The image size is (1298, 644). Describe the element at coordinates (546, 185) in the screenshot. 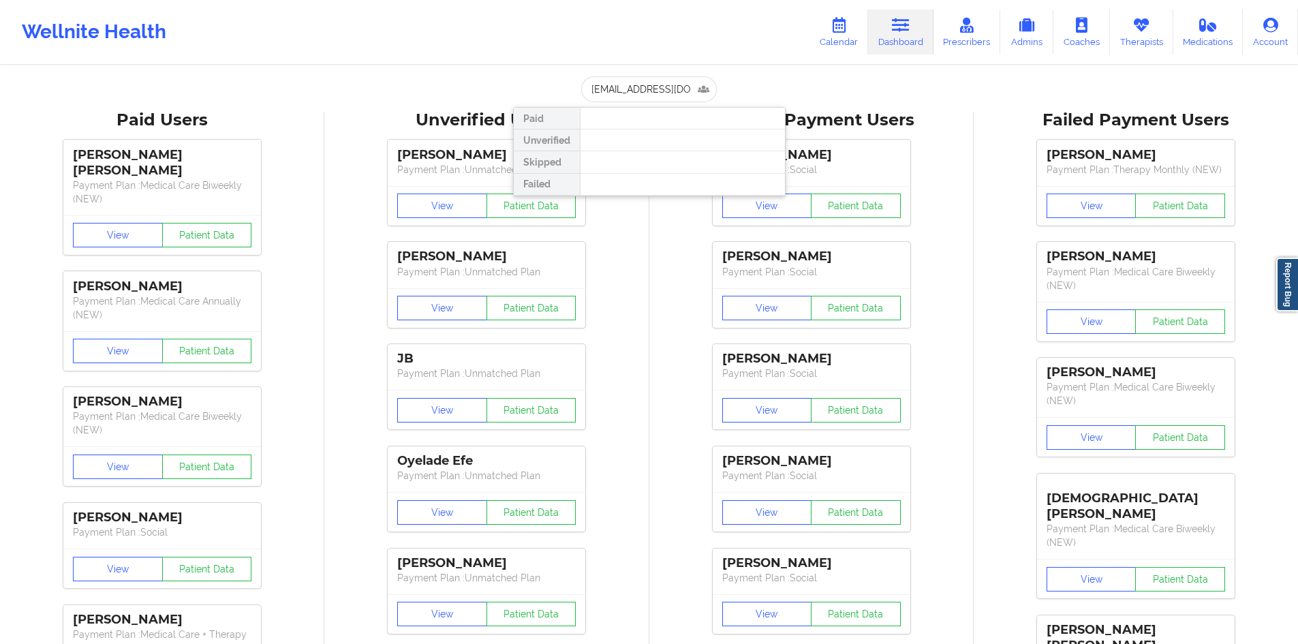

I see `div: Failed` at that location.